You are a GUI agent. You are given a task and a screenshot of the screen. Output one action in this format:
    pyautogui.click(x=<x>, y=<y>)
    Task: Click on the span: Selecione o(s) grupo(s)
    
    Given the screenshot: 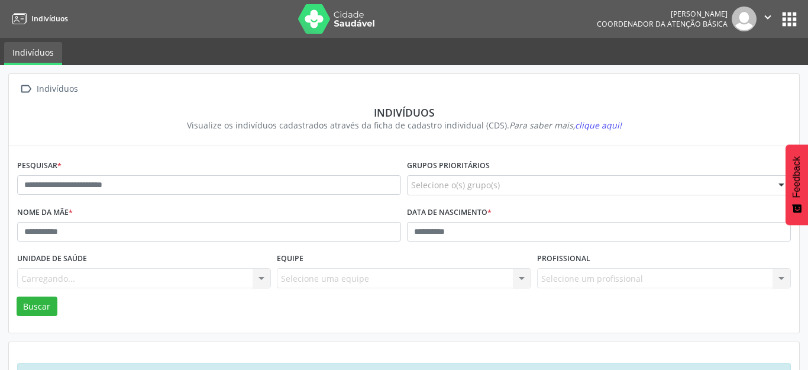 What is the action you would take?
    pyautogui.click(x=456, y=185)
    